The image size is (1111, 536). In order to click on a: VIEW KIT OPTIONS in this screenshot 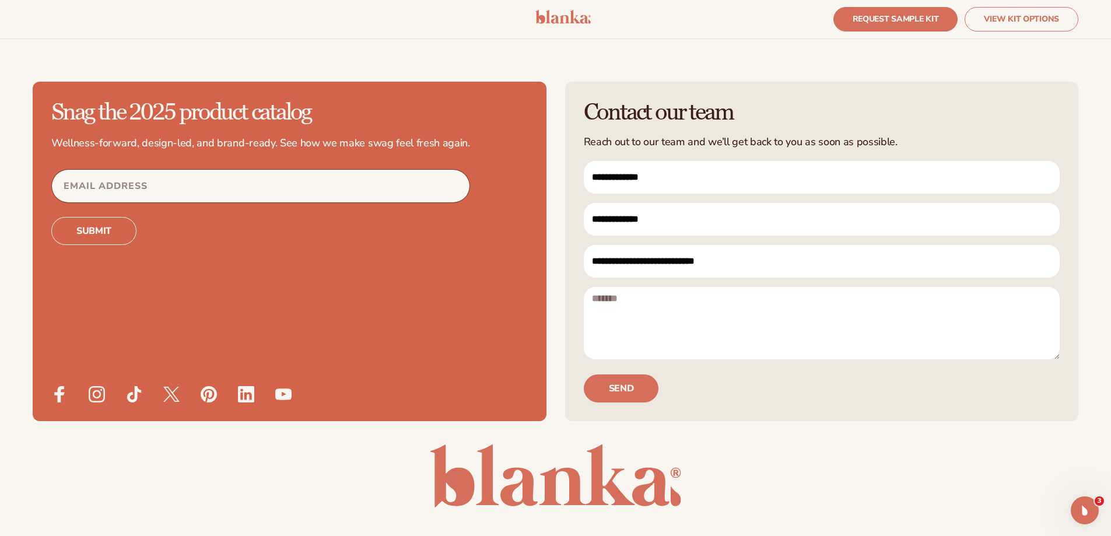, I will do `click(1021, 19)`.